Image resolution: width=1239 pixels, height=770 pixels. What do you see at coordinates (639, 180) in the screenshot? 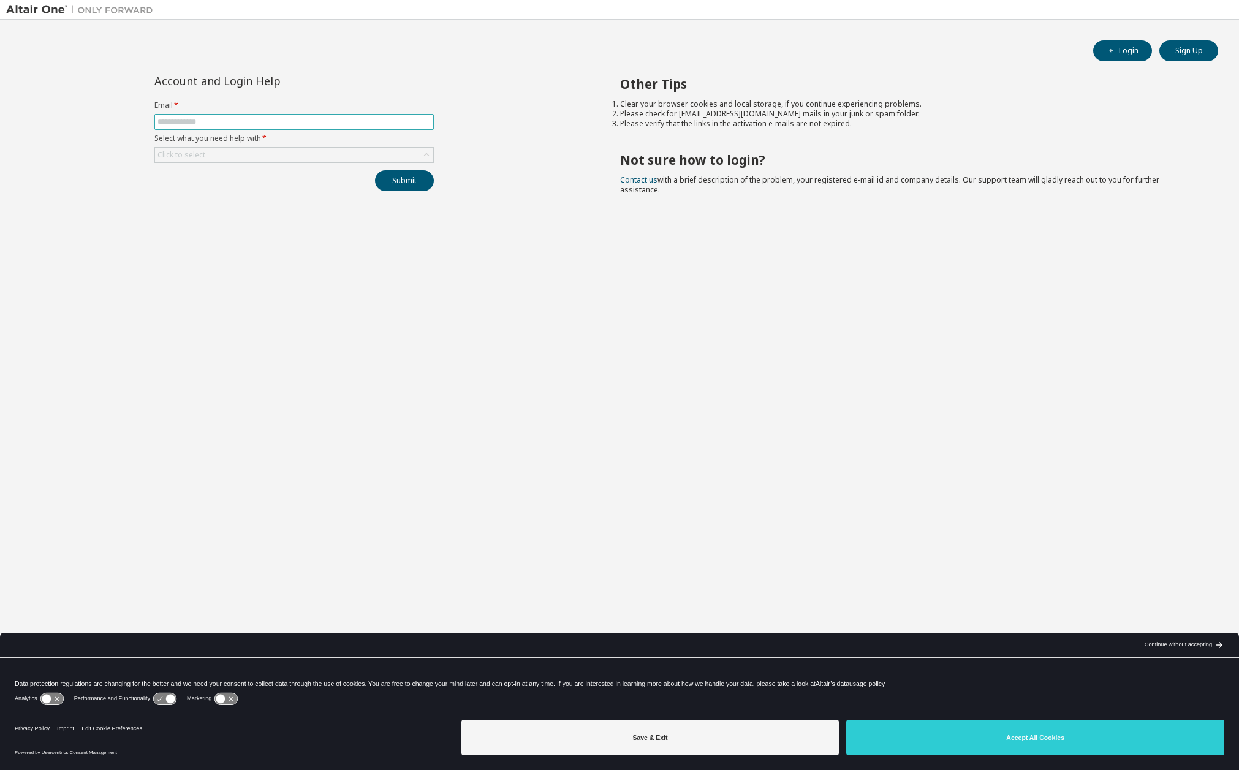
I see `a: Contact us` at bounding box center [639, 180].